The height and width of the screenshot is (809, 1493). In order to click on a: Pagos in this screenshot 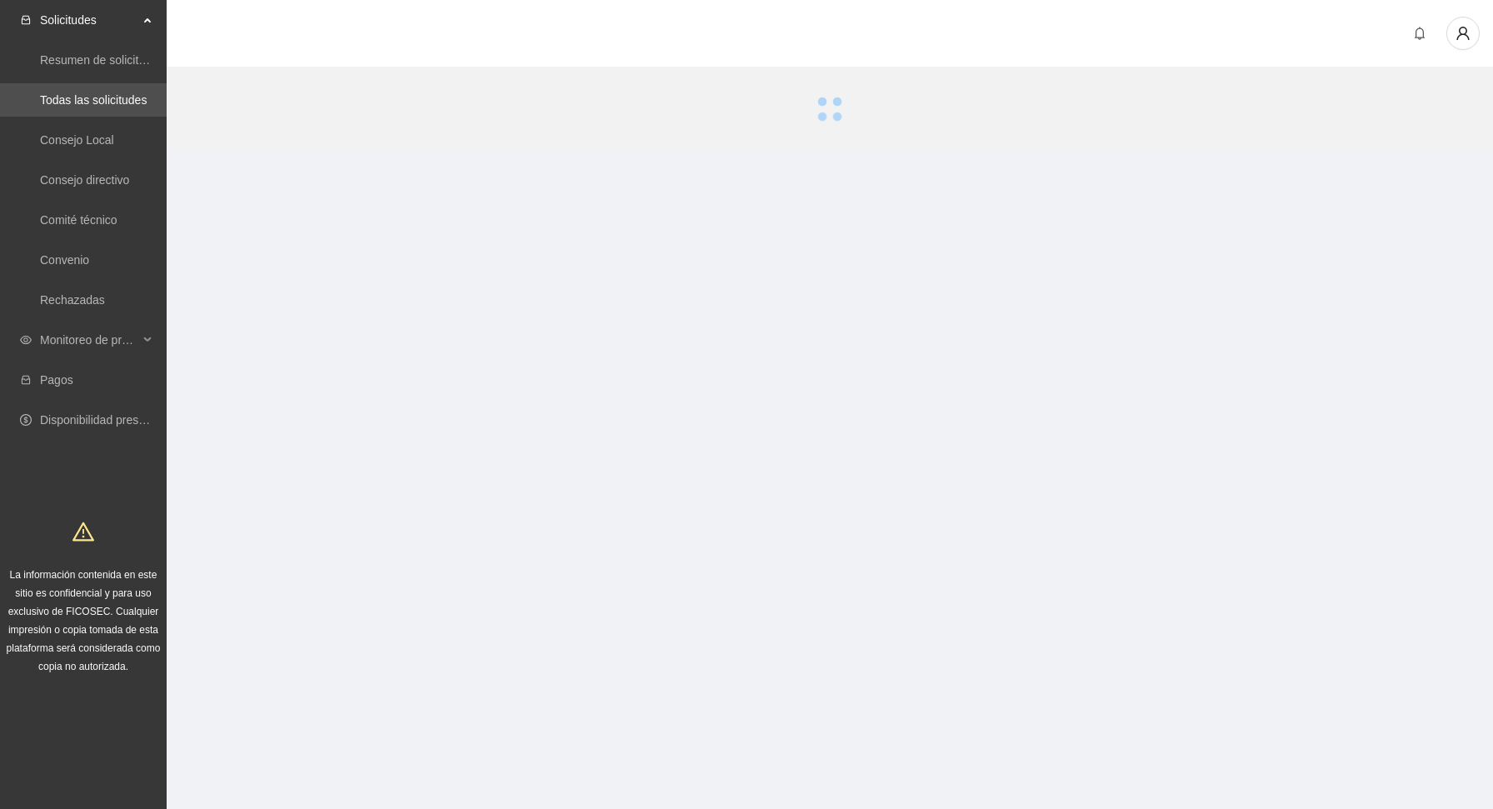, I will do `click(57, 380)`.